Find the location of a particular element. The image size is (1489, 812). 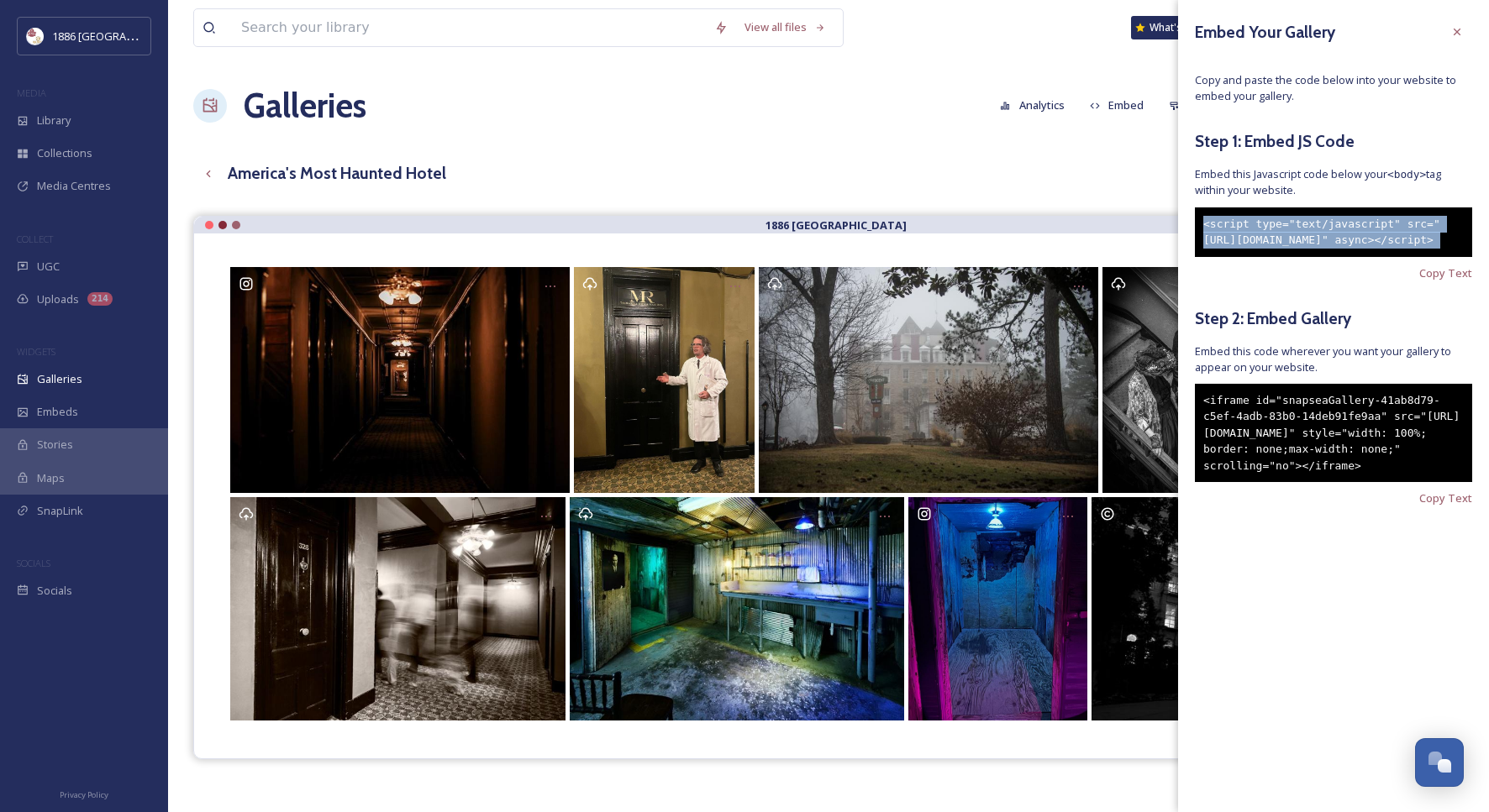

h5: Step 2: Embed Gallery is located at coordinates (1333, 318).